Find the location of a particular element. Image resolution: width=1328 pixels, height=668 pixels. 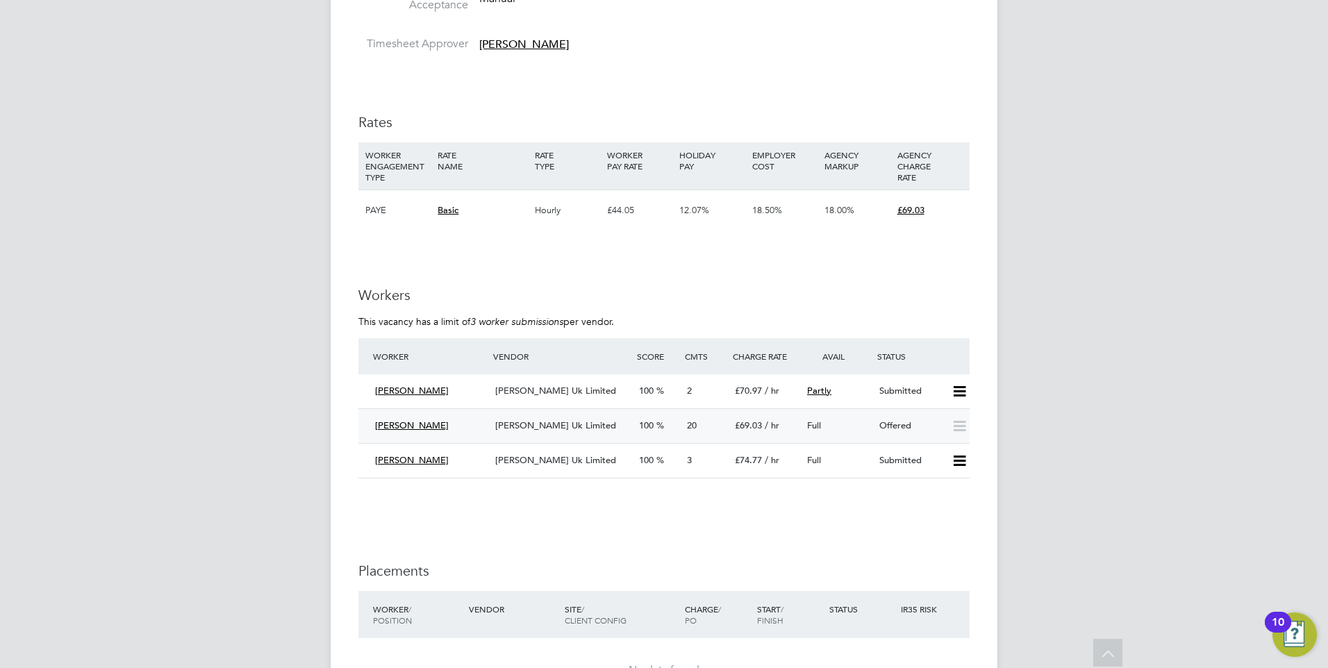

div: Offered is located at coordinates (910, 426).